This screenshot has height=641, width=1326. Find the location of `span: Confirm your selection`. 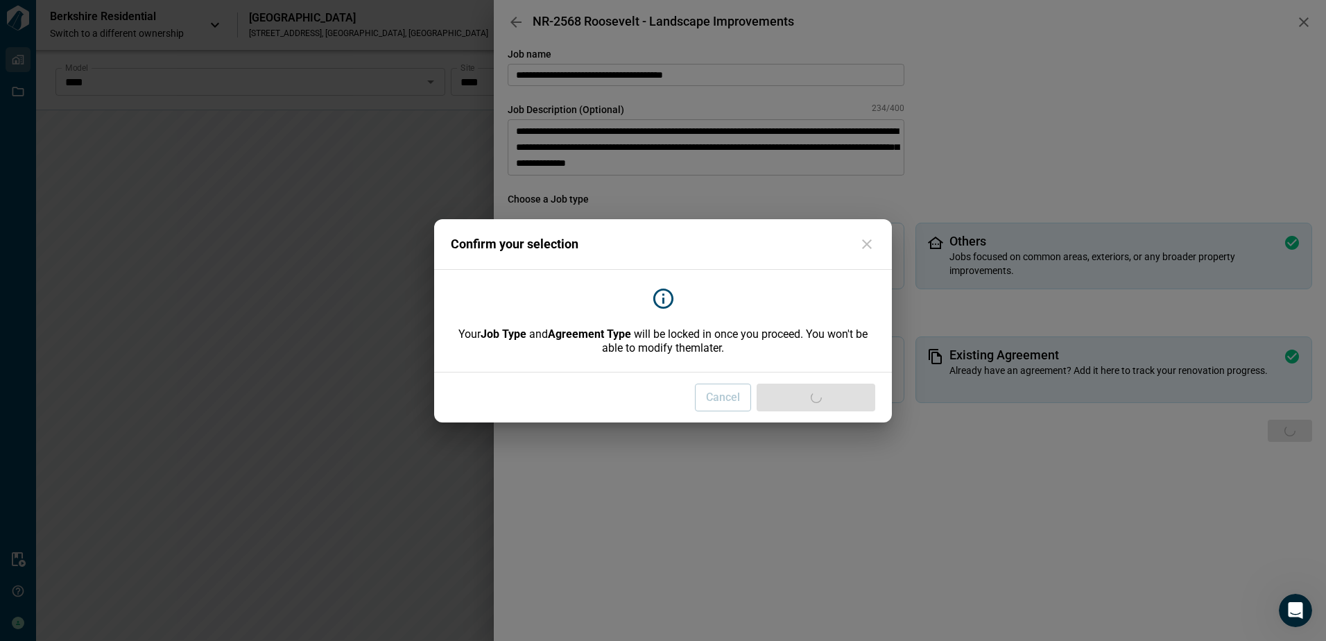

span: Confirm your selection is located at coordinates (514, 244).